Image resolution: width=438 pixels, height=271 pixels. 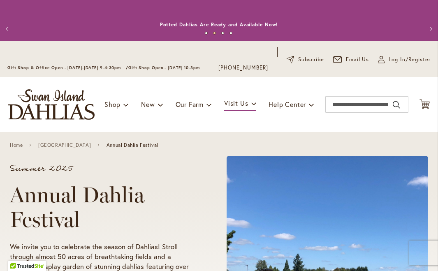 What do you see at coordinates (112, 104) in the screenshot?
I see `span: Shop` at bounding box center [112, 104].